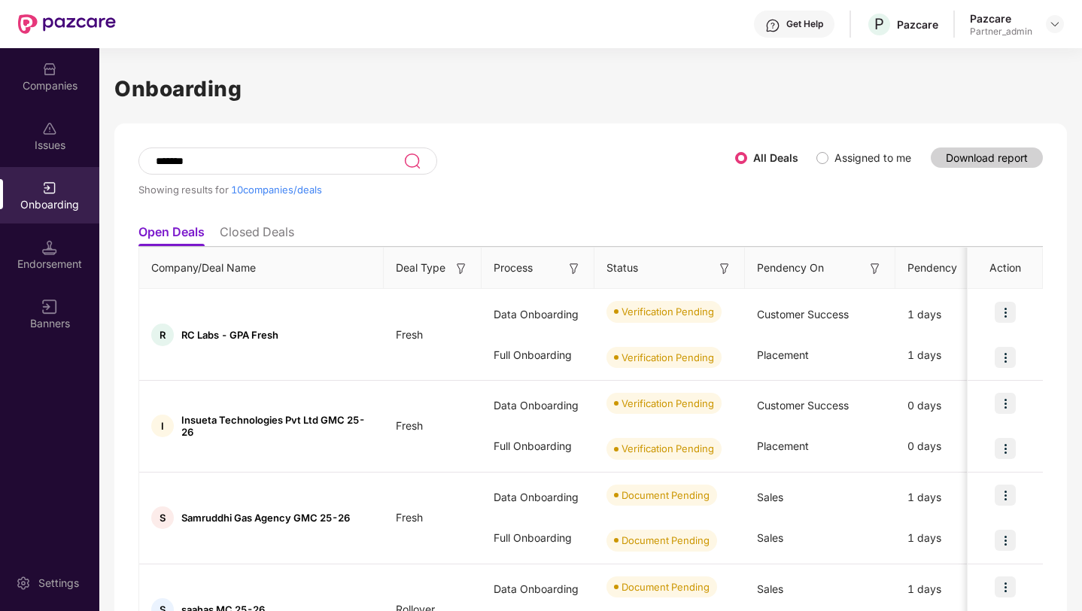  I want to click on div: Settings, so click(59, 583).